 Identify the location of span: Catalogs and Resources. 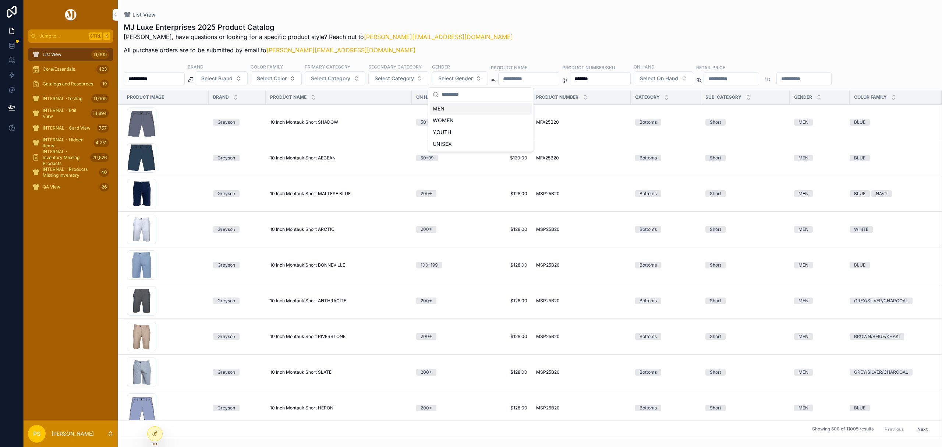
(68, 84).